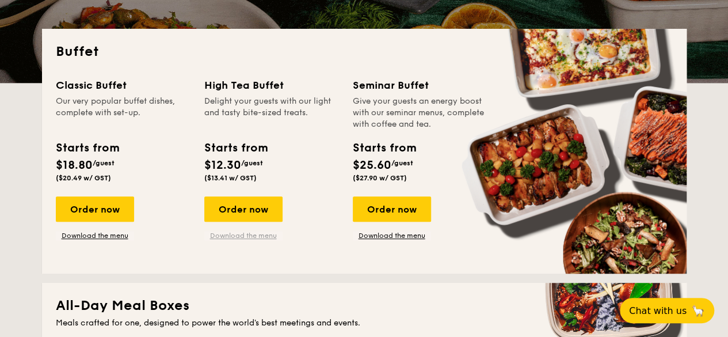 The width and height of the screenshot is (728, 337). I want to click on span: ($13.41 w/ GST), so click(230, 178).